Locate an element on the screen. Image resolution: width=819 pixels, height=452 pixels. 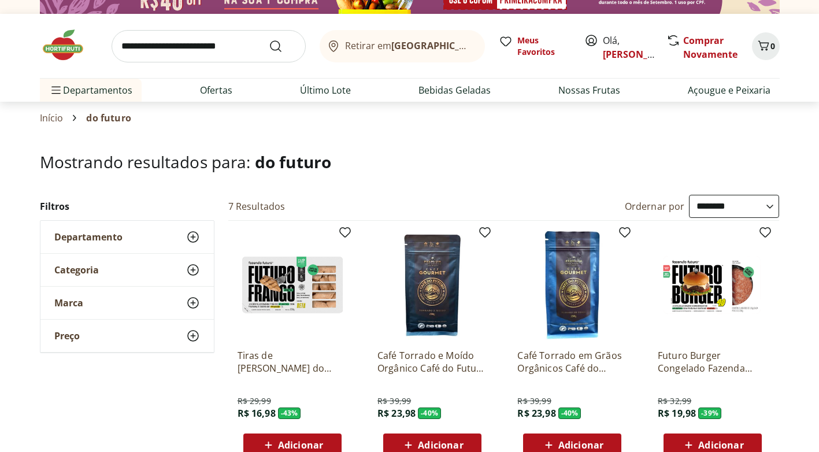
span: R$ 16,98 is located at coordinates (256, 413).